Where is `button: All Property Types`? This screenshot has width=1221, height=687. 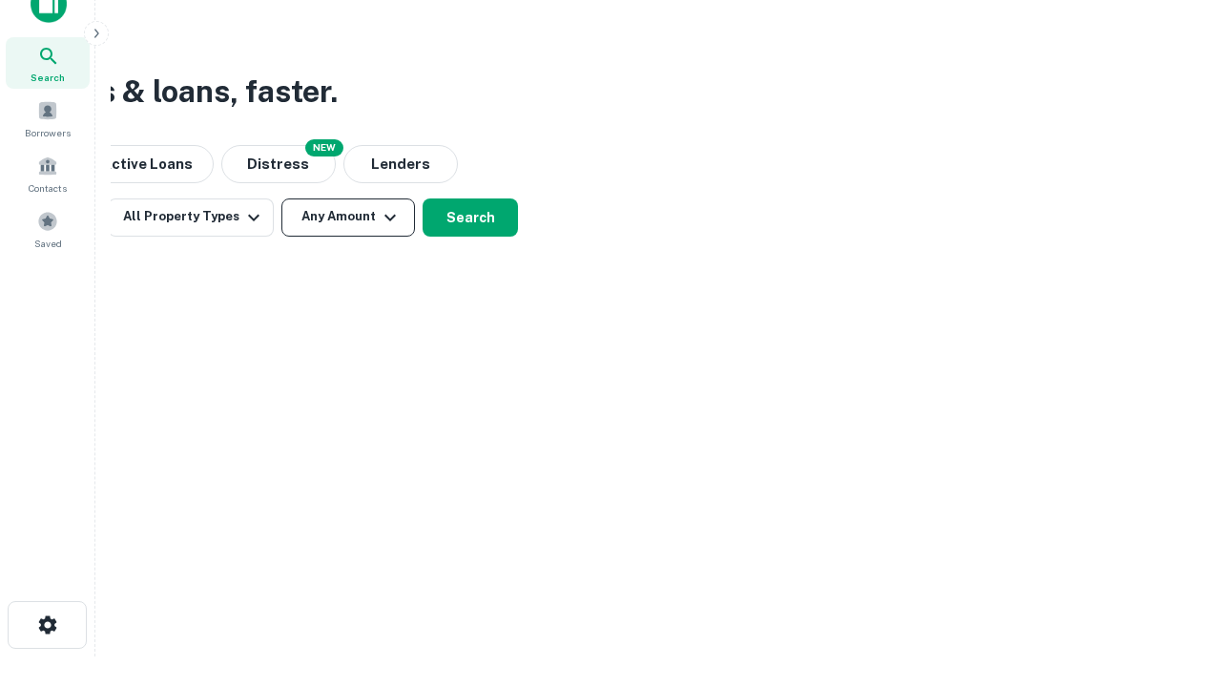
button: All Property Types is located at coordinates (191, 218).